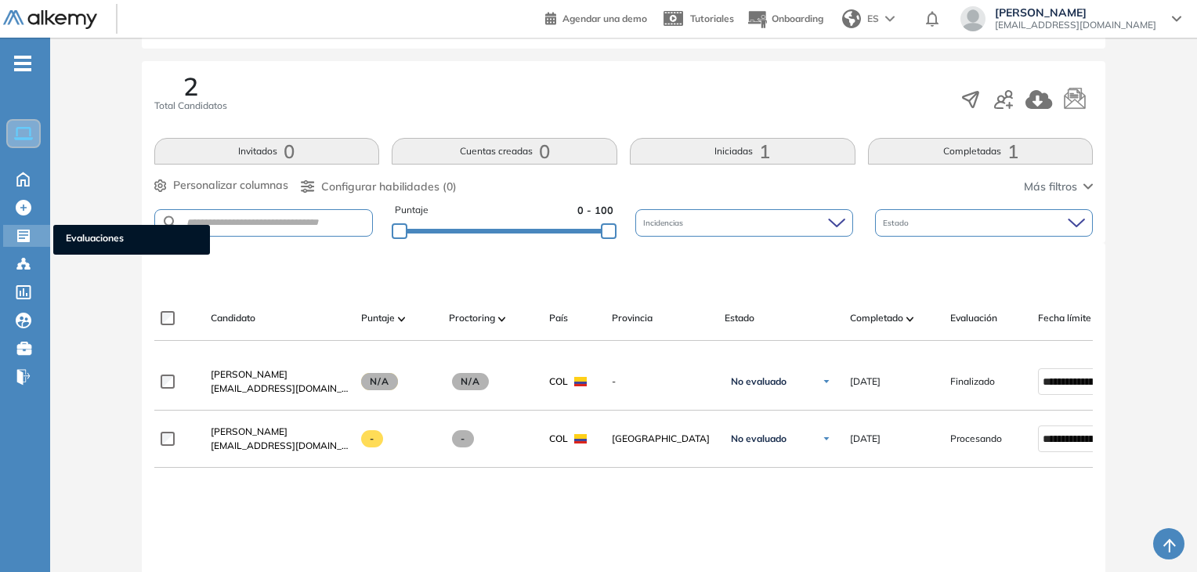 This screenshot has width=1197, height=572. What do you see at coordinates (221, 185) in the screenshot?
I see `button: Personalizar columnas` at bounding box center [221, 185].